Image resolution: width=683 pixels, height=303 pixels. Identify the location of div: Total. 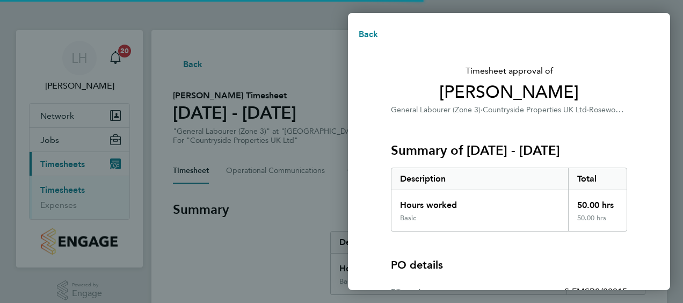
(598, 179).